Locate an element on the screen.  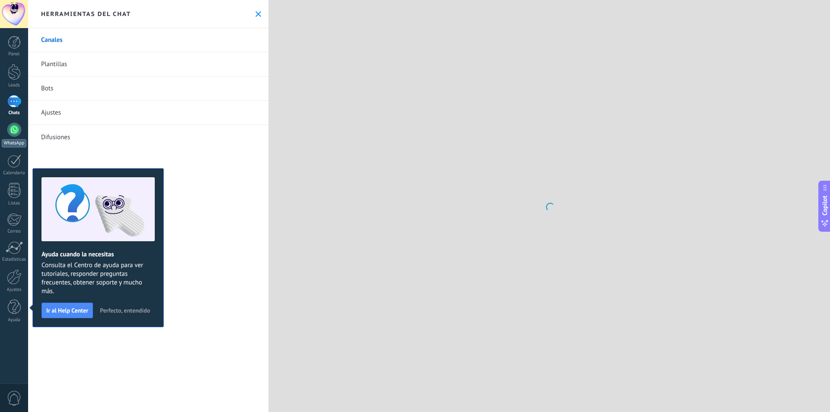
span: Perfecto, entendido is located at coordinates (125, 311).